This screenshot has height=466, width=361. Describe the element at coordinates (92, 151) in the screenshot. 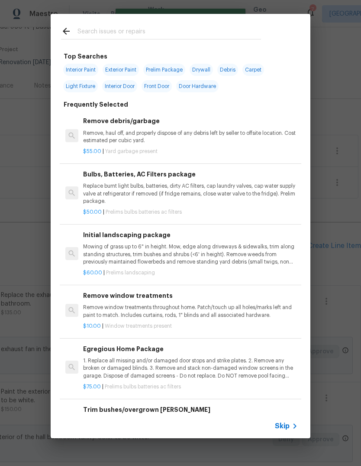

I see `span: $55.00` at that location.